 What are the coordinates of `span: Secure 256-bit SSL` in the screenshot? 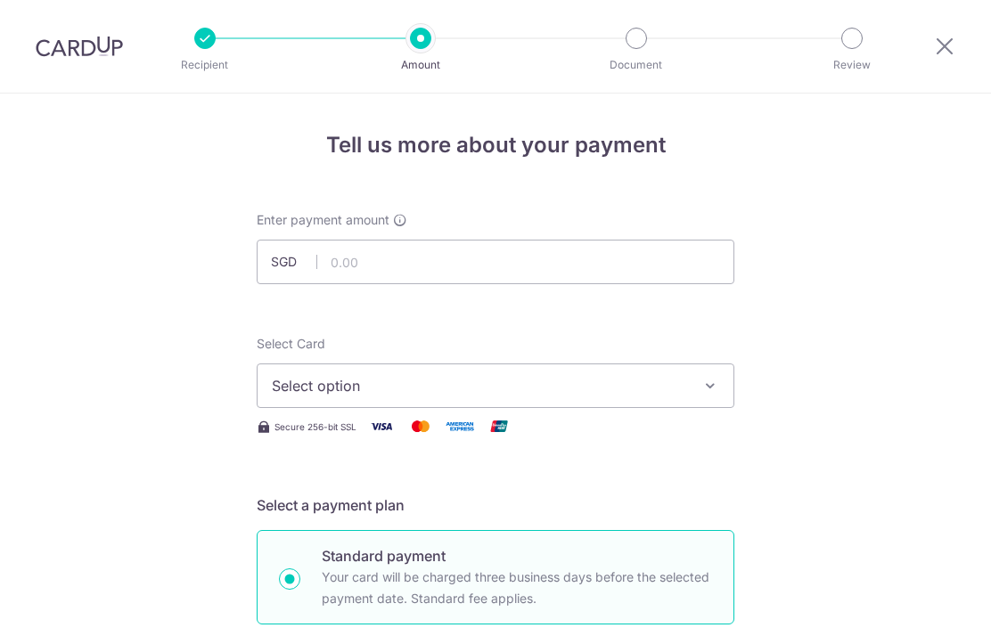 It's located at (315, 427).